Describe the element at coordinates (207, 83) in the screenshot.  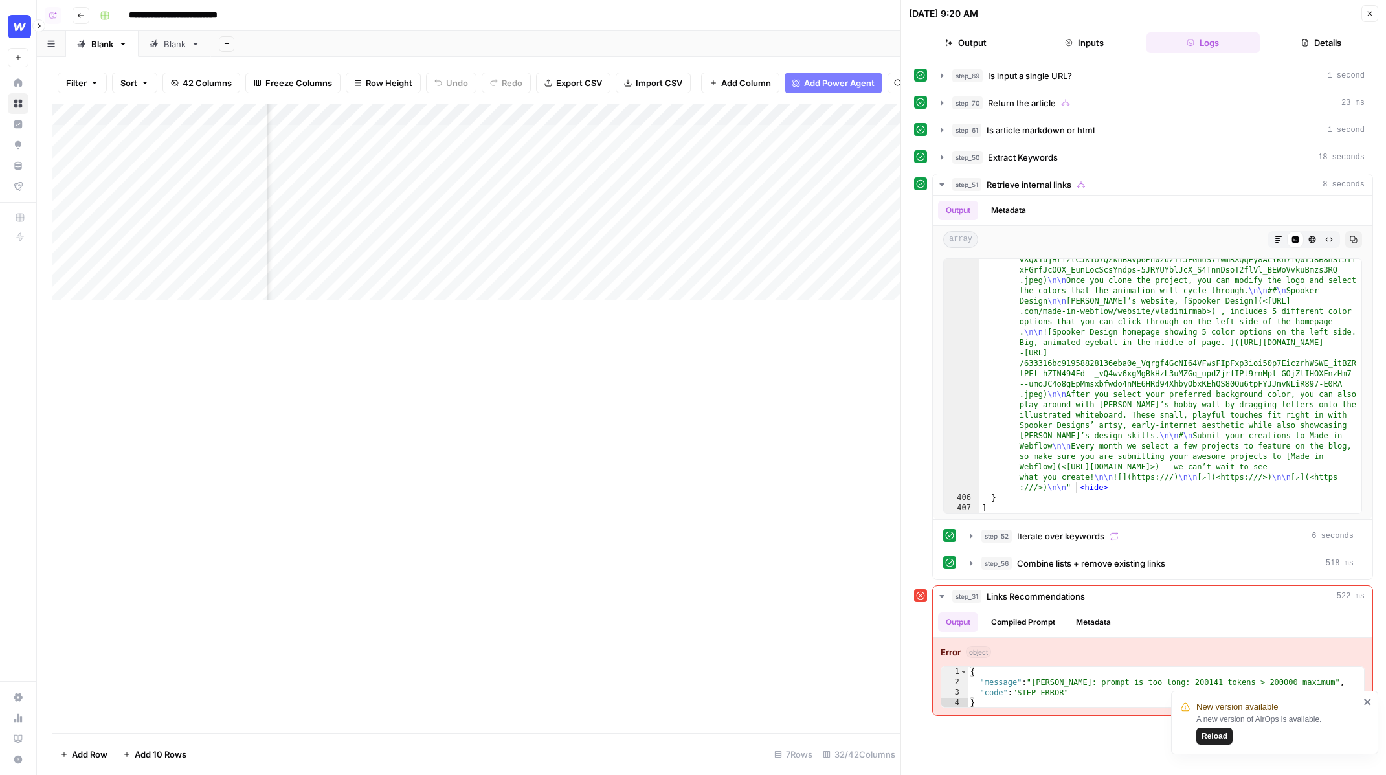
I see `span: 42 Columns` at that location.